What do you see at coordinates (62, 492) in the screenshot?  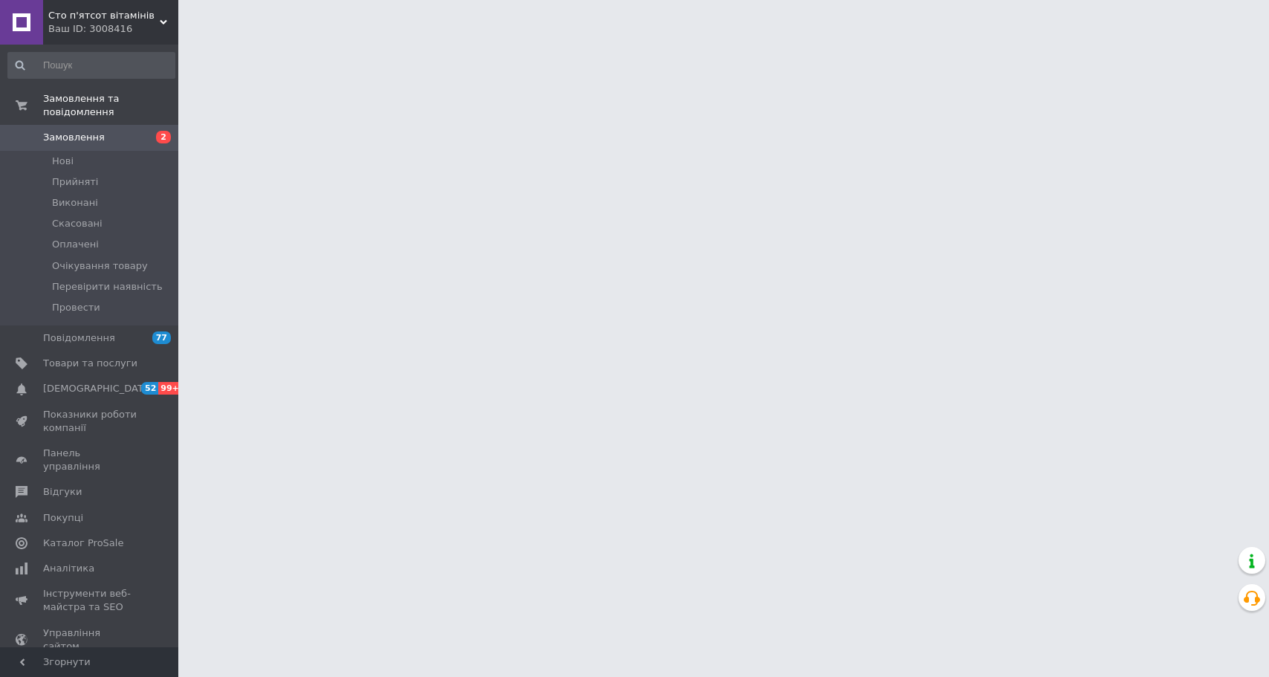 I see `span: Відгуки` at bounding box center [62, 492].